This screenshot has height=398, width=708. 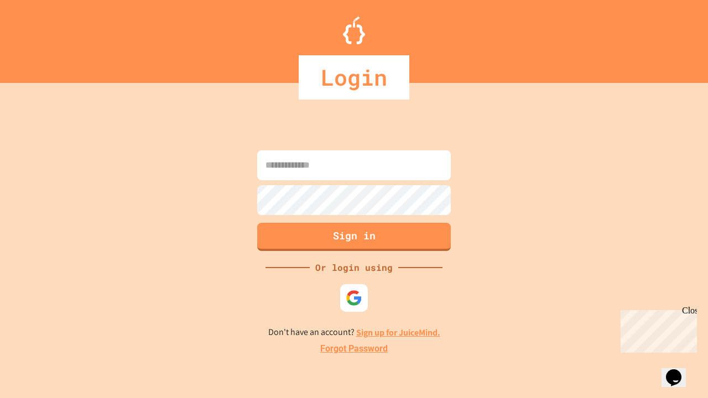 What do you see at coordinates (354, 77) in the screenshot?
I see `div: Login` at bounding box center [354, 77].